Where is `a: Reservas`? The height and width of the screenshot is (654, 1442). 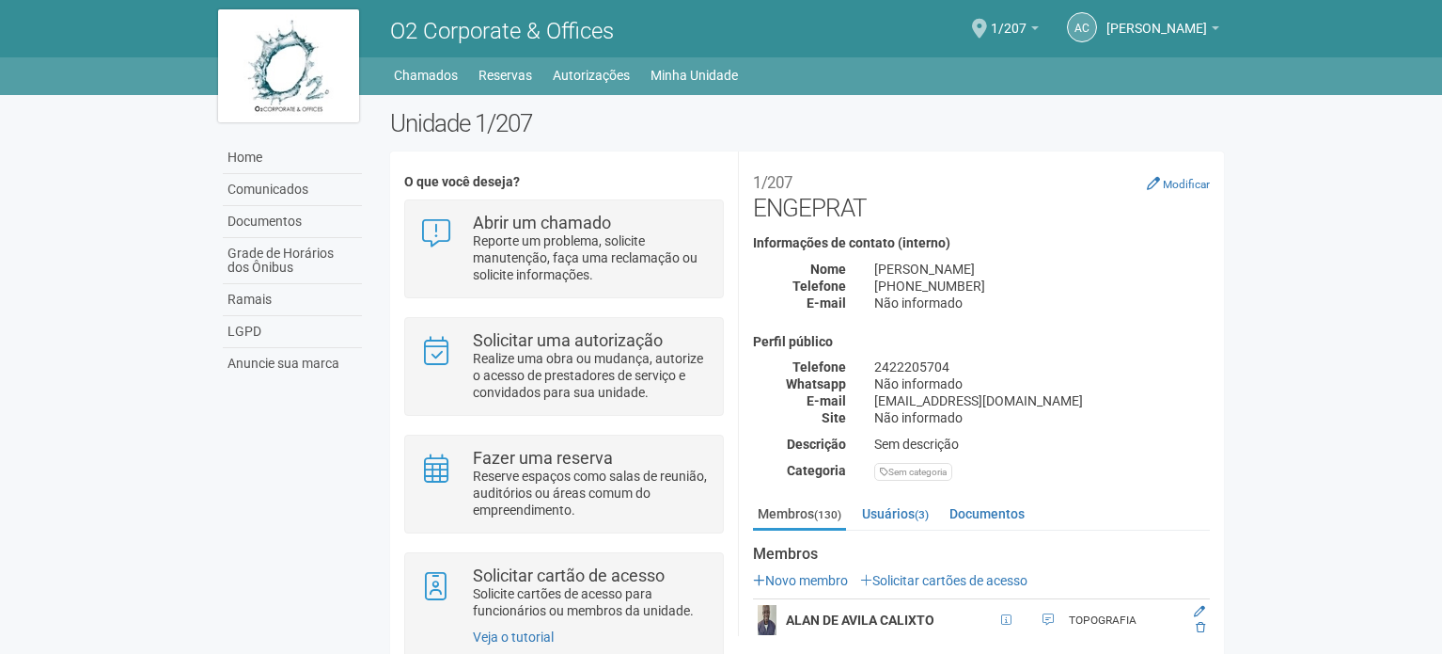 a: Reservas is located at coordinates (505, 75).